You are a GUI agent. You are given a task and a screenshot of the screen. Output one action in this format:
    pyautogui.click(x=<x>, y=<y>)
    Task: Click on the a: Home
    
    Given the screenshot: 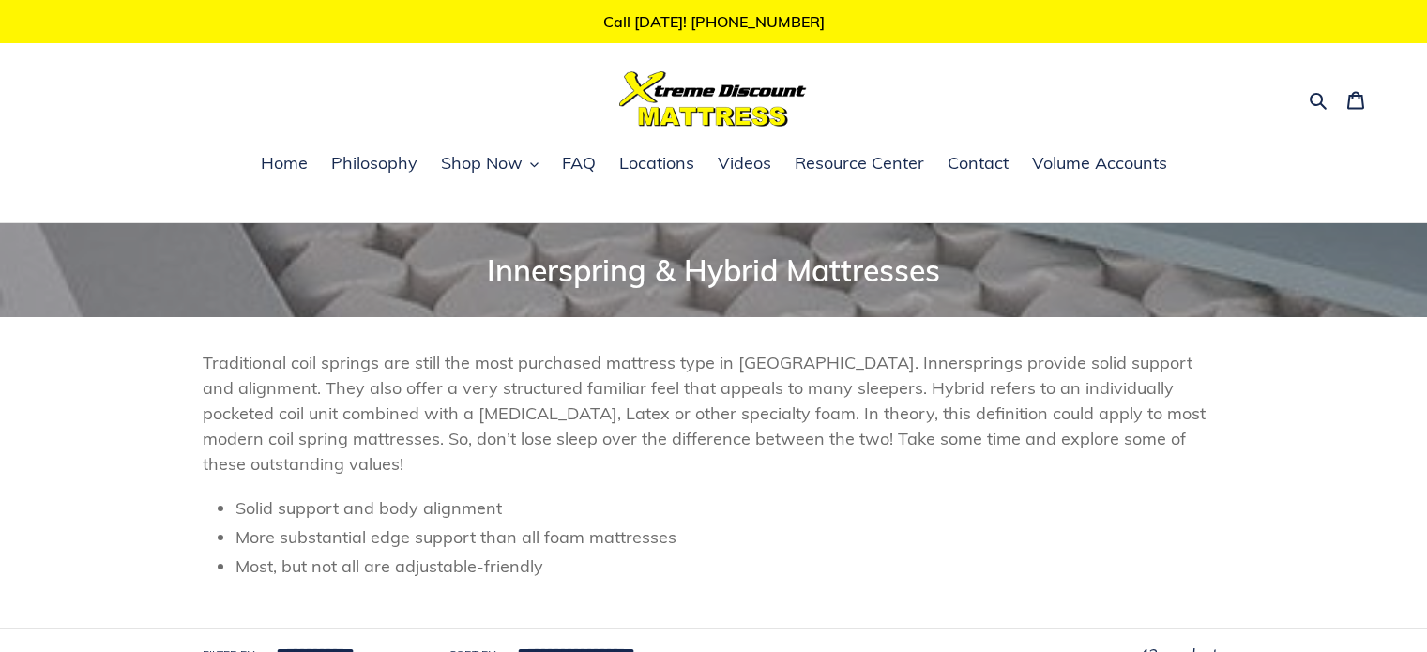 What is the action you would take?
    pyautogui.click(x=284, y=164)
    